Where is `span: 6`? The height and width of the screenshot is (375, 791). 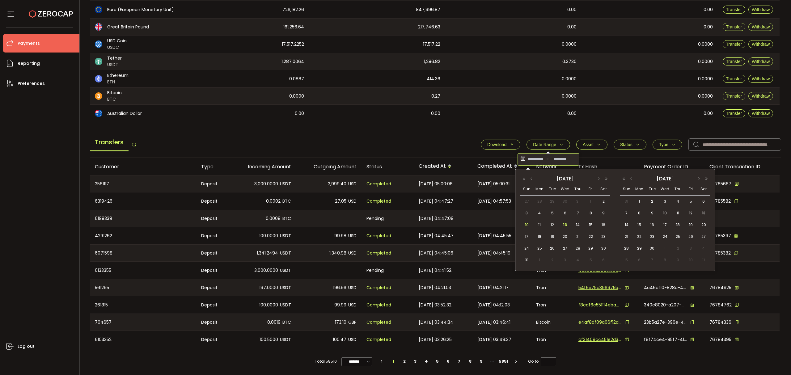
span: 6 is located at coordinates (704, 202).